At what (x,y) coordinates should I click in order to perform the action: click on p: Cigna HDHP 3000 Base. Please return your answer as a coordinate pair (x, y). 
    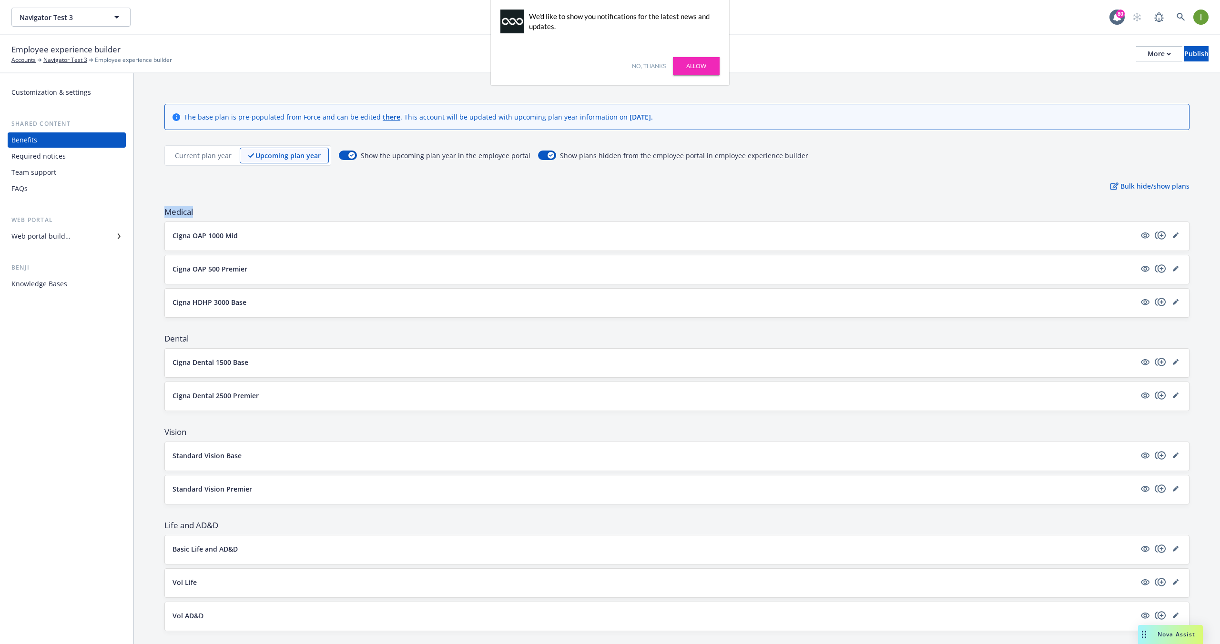
    Looking at the image, I should click on (209, 302).